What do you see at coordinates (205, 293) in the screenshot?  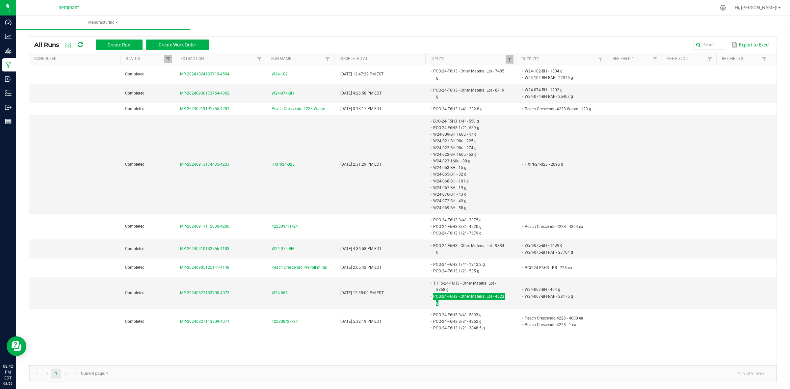 I see `span: MP-20240827133700-4073` at bounding box center [205, 293].